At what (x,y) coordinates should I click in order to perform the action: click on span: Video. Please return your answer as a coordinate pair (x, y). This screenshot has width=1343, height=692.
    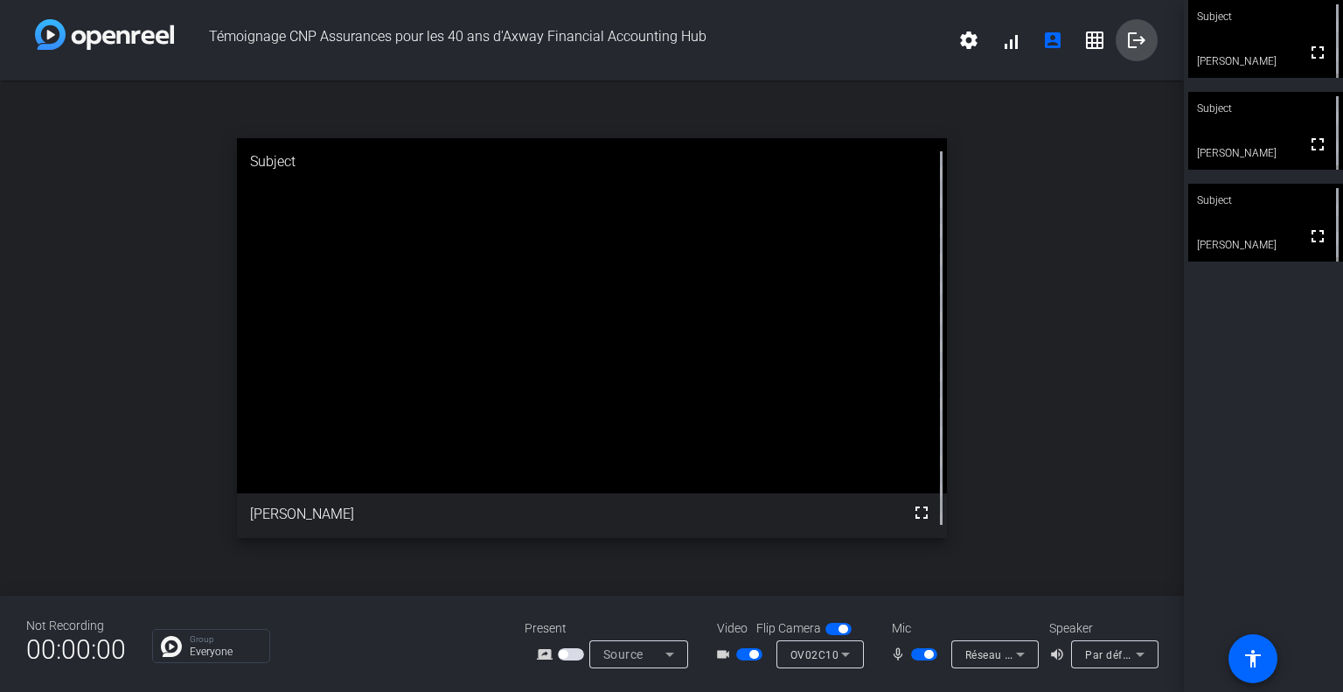
    Looking at the image, I should click on (732, 628).